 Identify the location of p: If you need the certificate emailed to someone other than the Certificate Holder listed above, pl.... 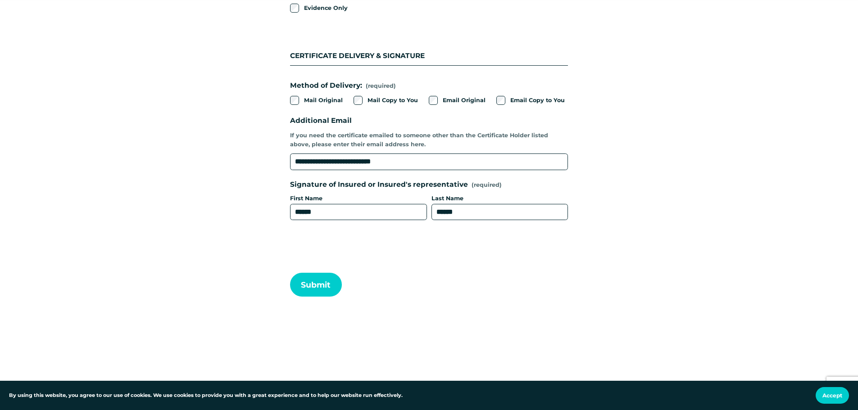
(429, 140).